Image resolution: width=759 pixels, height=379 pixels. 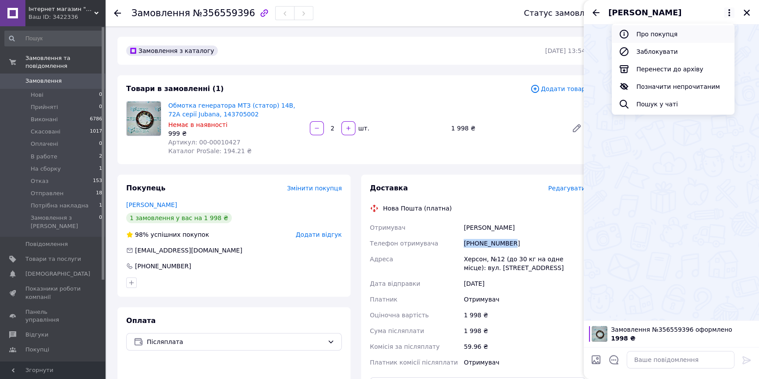 What do you see at coordinates (65, 62) in the screenshot?
I see `span: Замовлення та повідомлення` at bounding box center [65, 62].